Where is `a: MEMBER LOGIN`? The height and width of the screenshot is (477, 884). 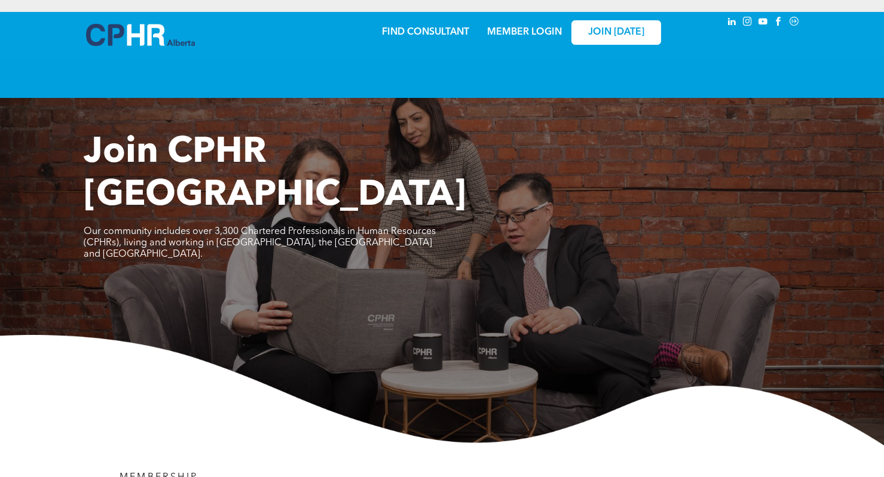 a: MEMBER LOGIN is located at coordinates (524, 32).